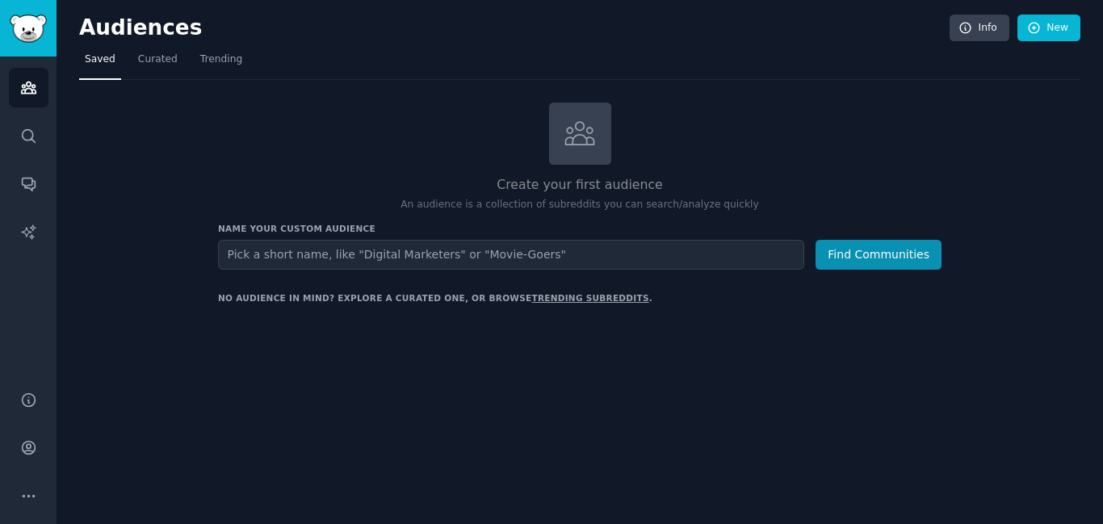 This screenshot has height=524, width=1103. I want to click on a: Info, so click(980, 28).